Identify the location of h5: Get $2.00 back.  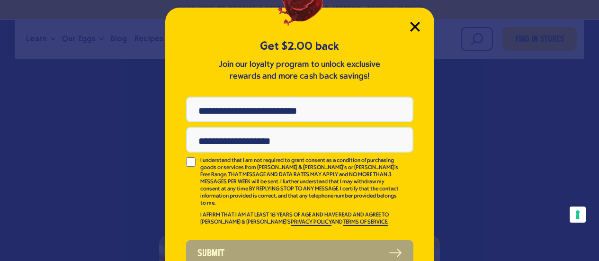
(300, 46).